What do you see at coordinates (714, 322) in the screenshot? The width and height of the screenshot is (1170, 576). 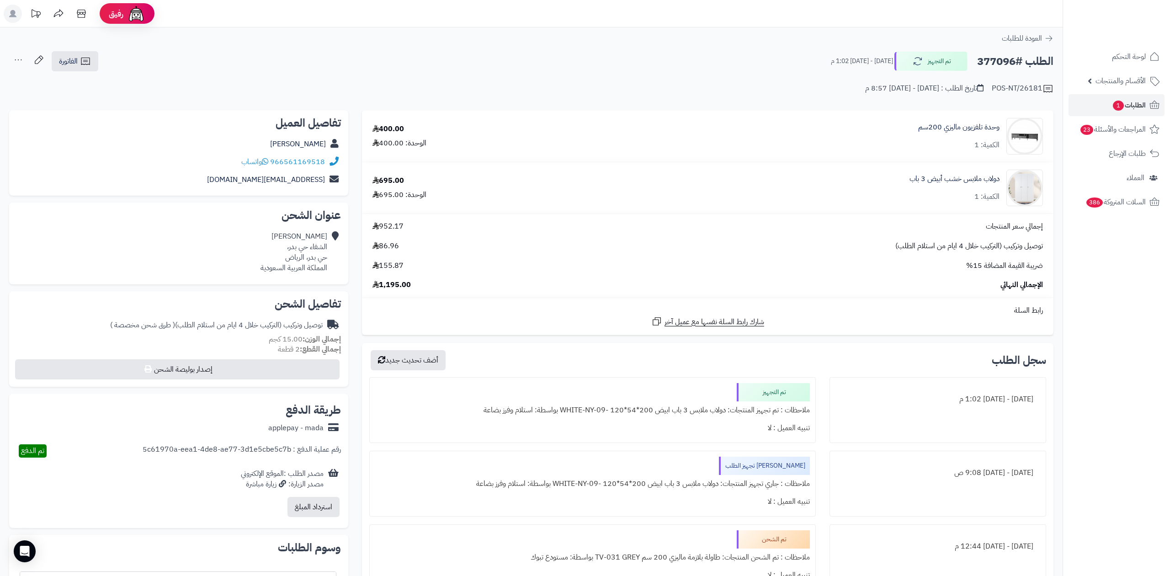 I see `span: شارك رابط السلة نفسها مع عميل آخر` at bounding box center [714, 322].